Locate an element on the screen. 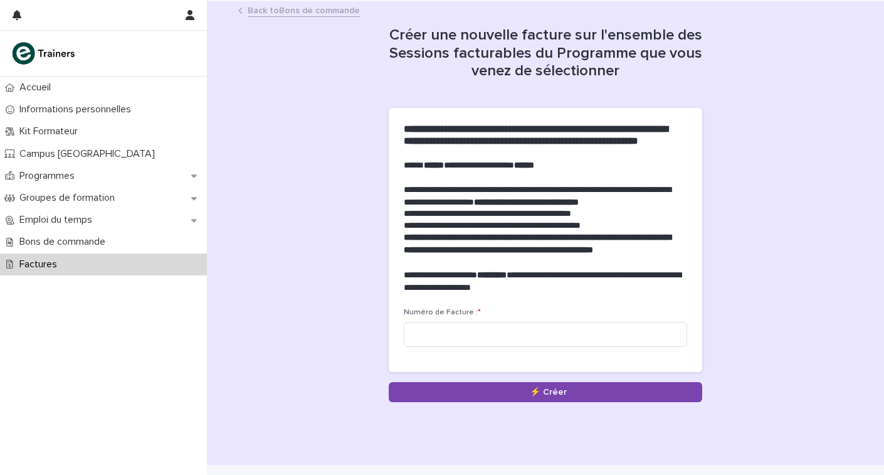 The width and height of the screenshot is (884, 475). p: Informations personnelles is located at coordinates (78, 109).